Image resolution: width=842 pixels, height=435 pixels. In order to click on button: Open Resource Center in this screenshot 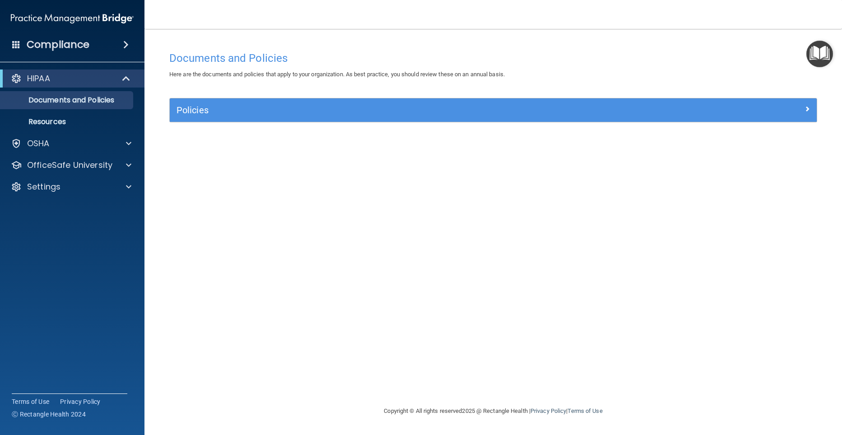, I will do `click(819, 54)`.